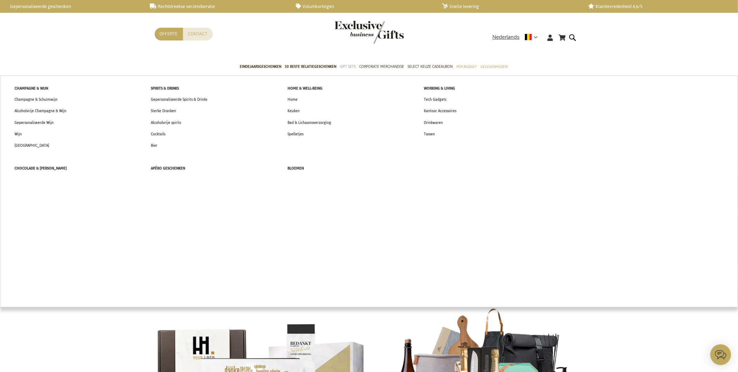  Describe the element at coordinates (292, 99) in the screenshot. I see `span: Home` at that location.